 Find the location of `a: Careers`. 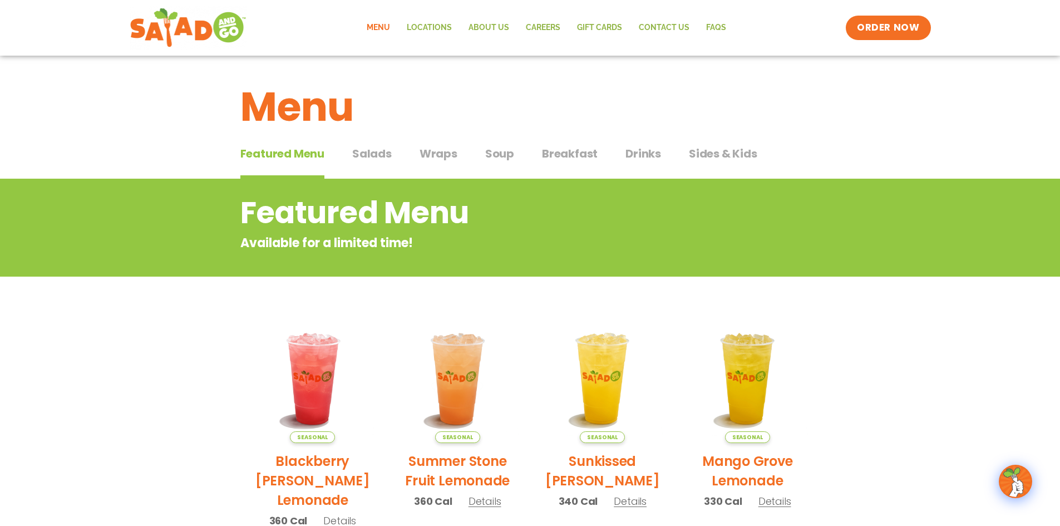

a: Careers is located at coordinates (543, 28).